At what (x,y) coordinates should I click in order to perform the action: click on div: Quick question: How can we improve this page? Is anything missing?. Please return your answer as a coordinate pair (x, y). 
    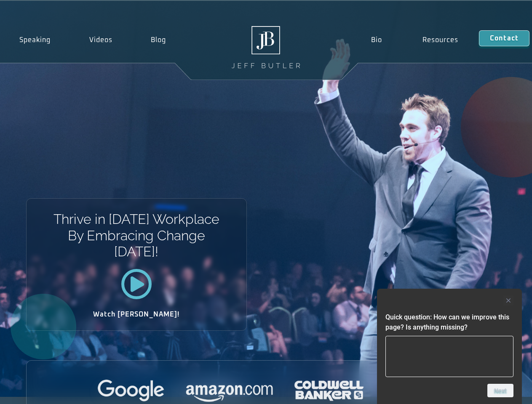
    Looking at the image, I should click on (450, 347).